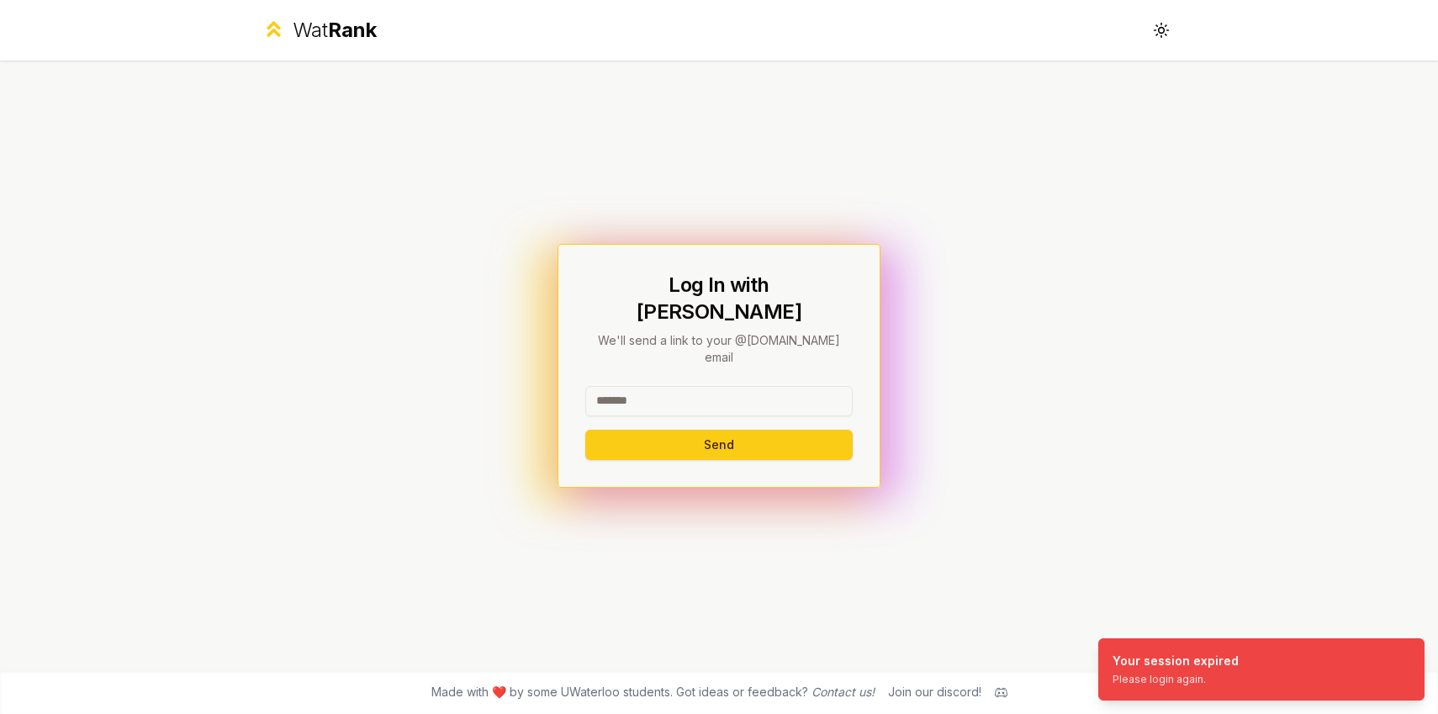 Image resolution: width=1438 pixels, height=714 pixels. Describe the element at coordinates (934, 692) in the screenshot. I see `div: Join our discord!` at that location.